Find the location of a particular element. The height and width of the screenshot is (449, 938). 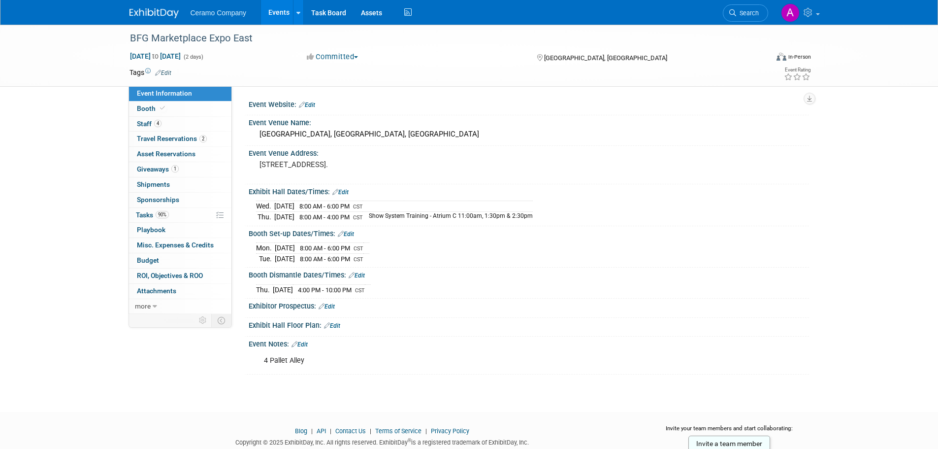

span: (2 days) is located at coordinates (193, 57).